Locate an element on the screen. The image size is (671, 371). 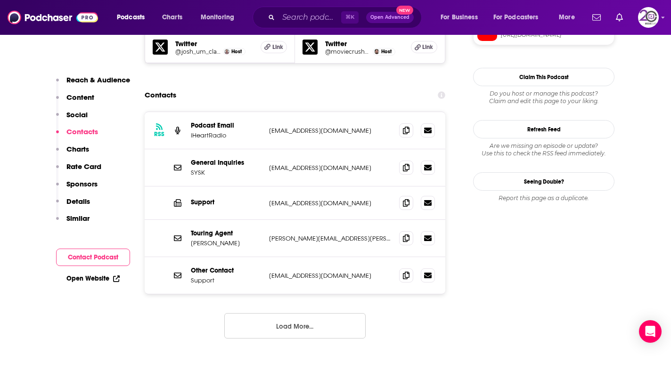
p: Podcast Email is located at coordinates (226, 125).